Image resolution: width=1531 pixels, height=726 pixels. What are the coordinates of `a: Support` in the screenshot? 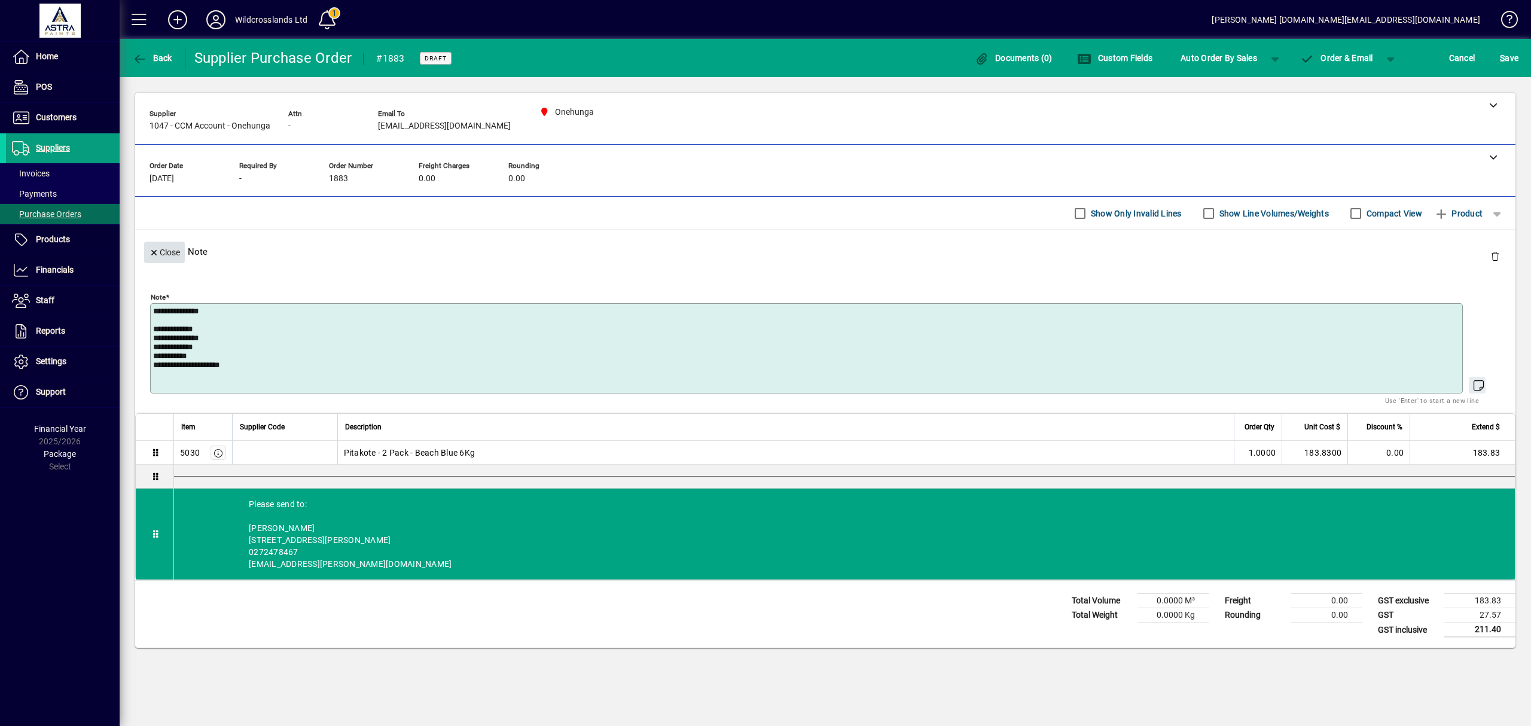 It's located at (63, 392).